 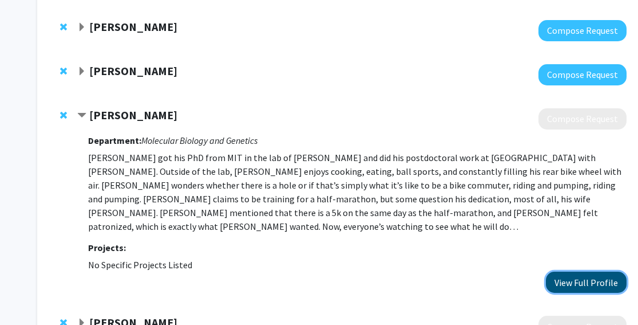 What do you see at coordinates (64, 71) in the screenshot?
I see `span: Remove Jennifer Elisseeff from bookmarks` at bounding box center [64, 71].